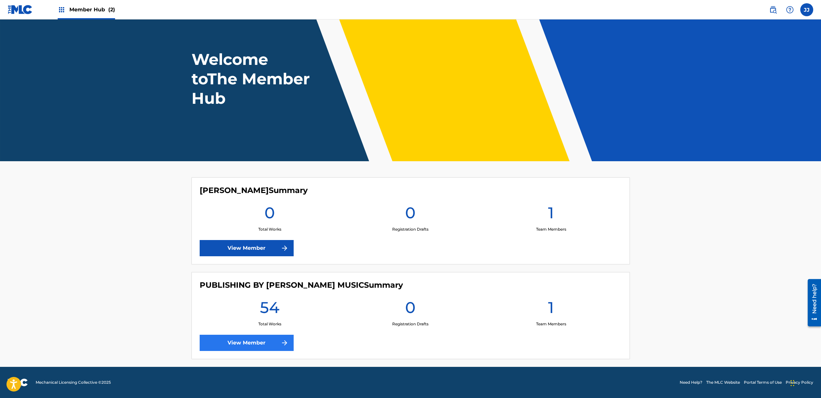 The image size is (821, 398). I want to click on h1: Welcome to The Member Hub, so click(252, 79).